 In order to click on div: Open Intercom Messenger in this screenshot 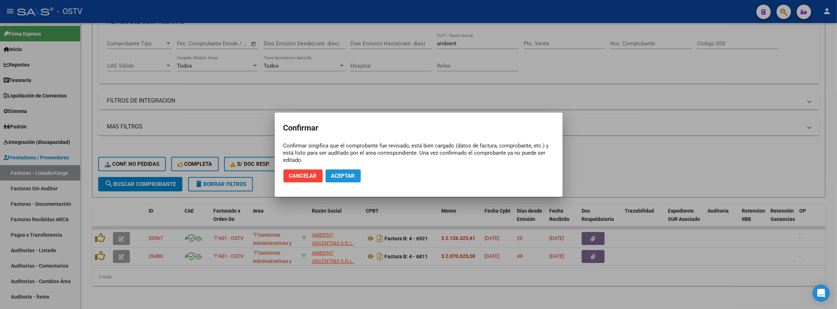, I will do `click(821, 293)`.